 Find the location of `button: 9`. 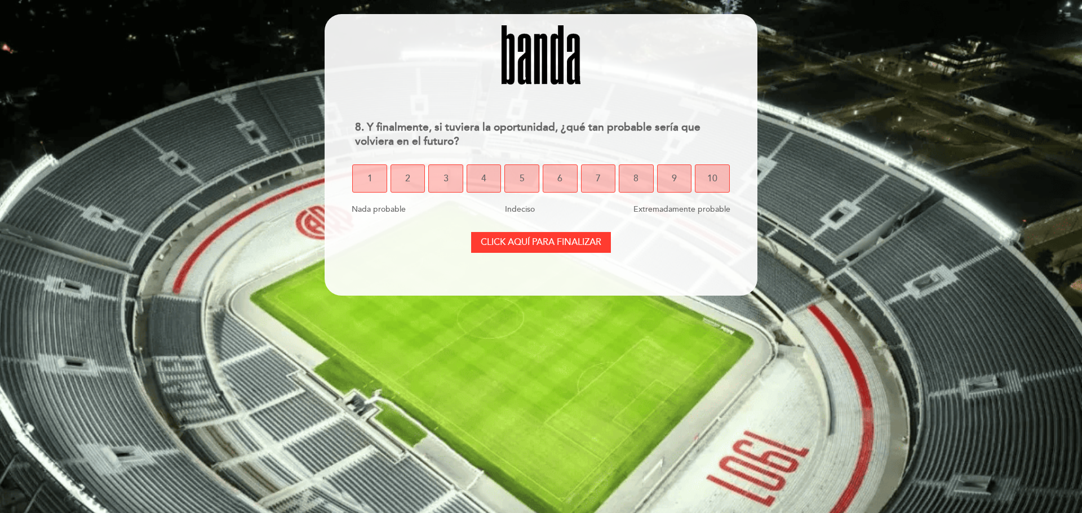

button: 9 is located at coordinates (675, 179).